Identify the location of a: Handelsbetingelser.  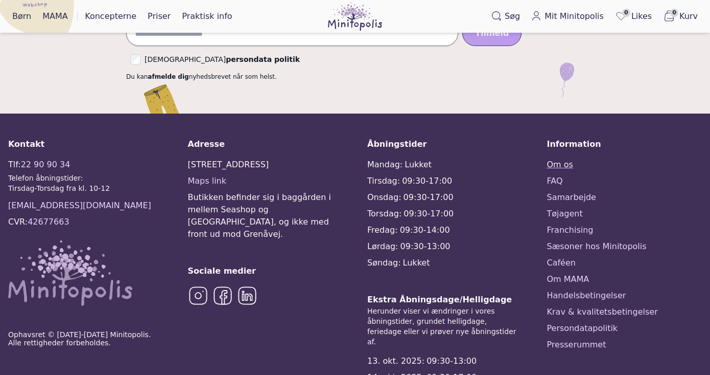
(625, 295).